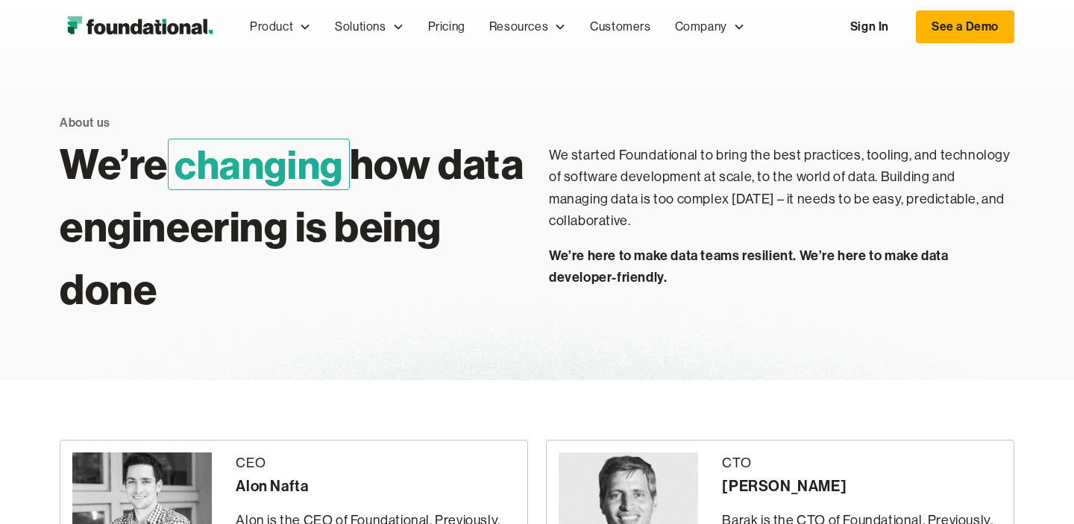  Describe the element at coordinates (139, 27) in the screenshot. I see `img: Foundational Logo` at that location.